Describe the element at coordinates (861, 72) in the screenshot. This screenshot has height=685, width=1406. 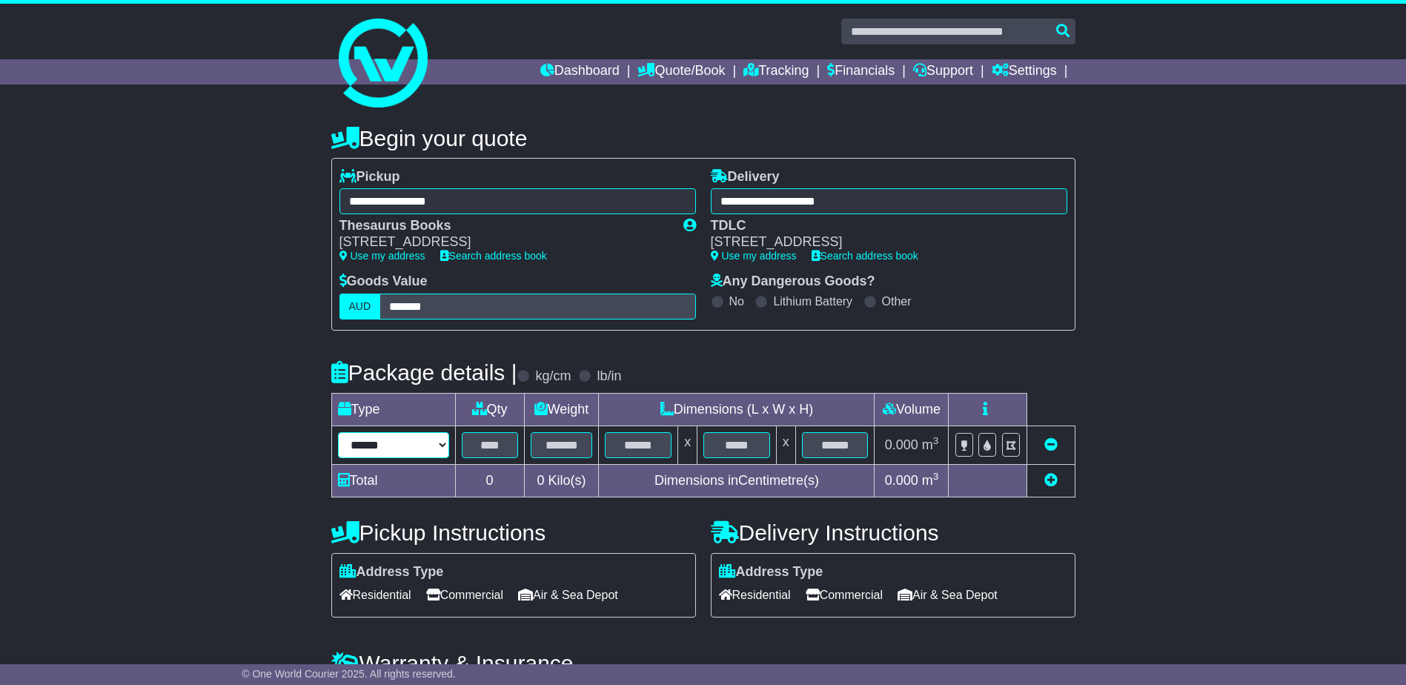
I see `a: Financials` at that location.